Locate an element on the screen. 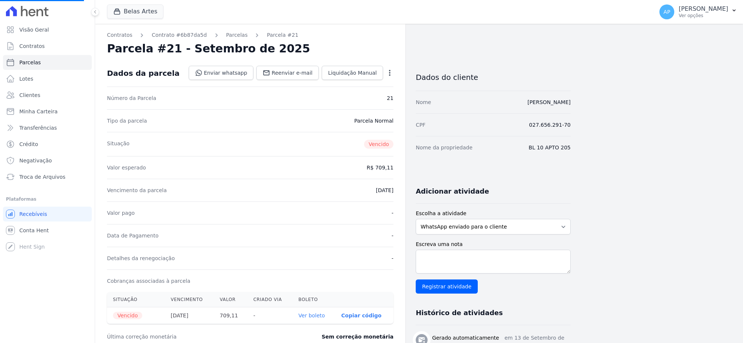 This screenshot has height=343, width=743. a: Transferências is located at coordinates (47, 128).